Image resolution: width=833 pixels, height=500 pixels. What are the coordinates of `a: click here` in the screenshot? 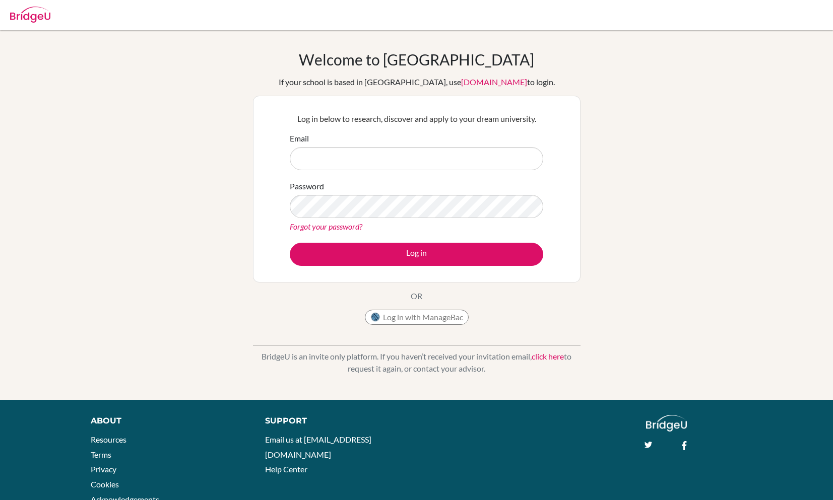 It's located at (547, 356).